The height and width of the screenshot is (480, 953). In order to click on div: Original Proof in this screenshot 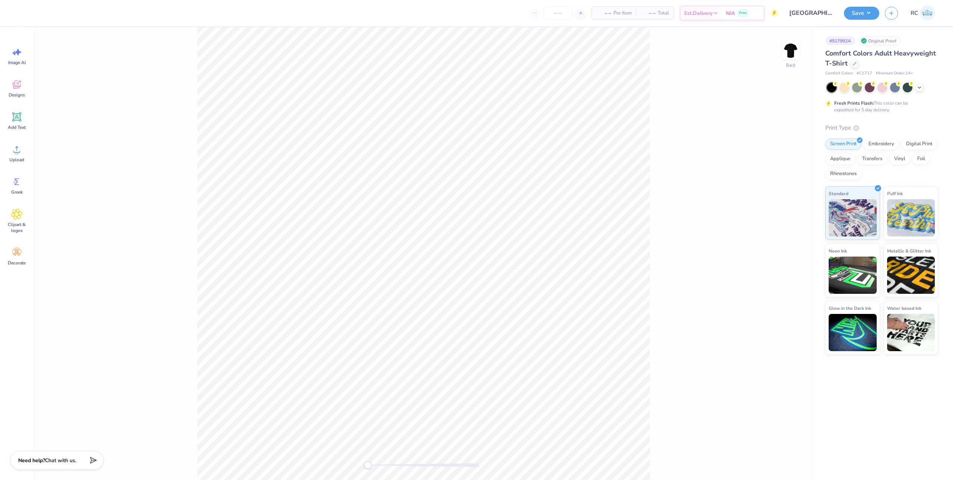, I will do `click(879, 41)`.